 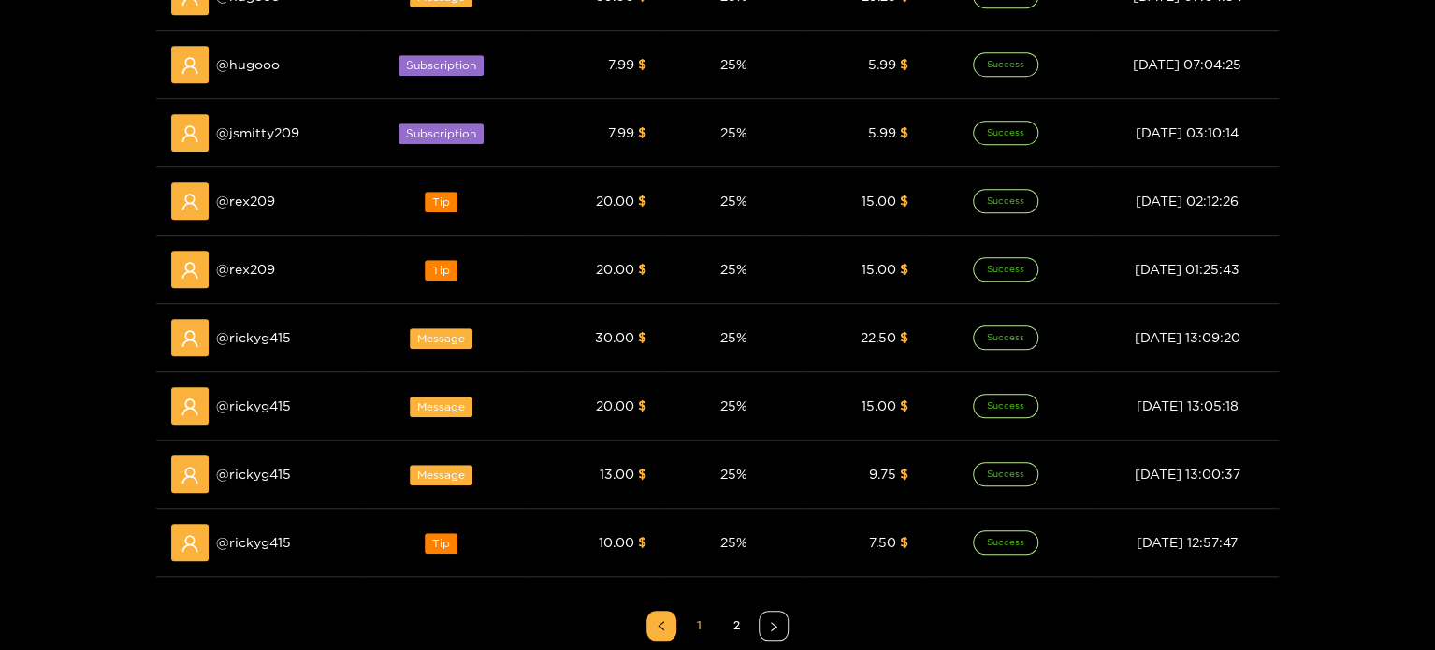 I want to click on a: 1, so click(x=699, y=626).